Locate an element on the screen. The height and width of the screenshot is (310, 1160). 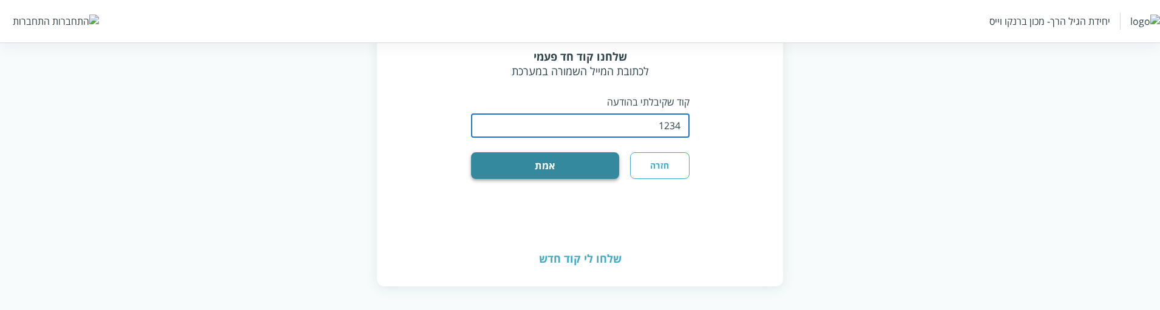
div: התחברות is located at coordinates (31, 21).